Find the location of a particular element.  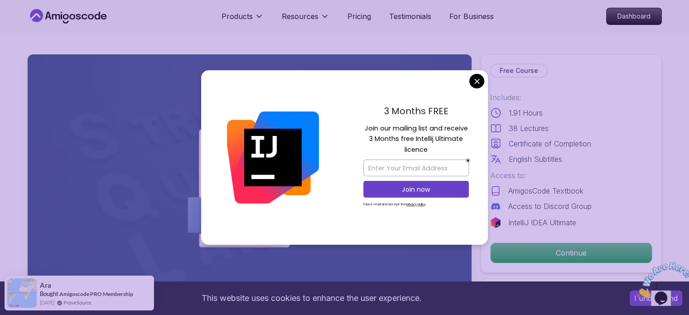

span: Bought is located at coordinates (49, 293).